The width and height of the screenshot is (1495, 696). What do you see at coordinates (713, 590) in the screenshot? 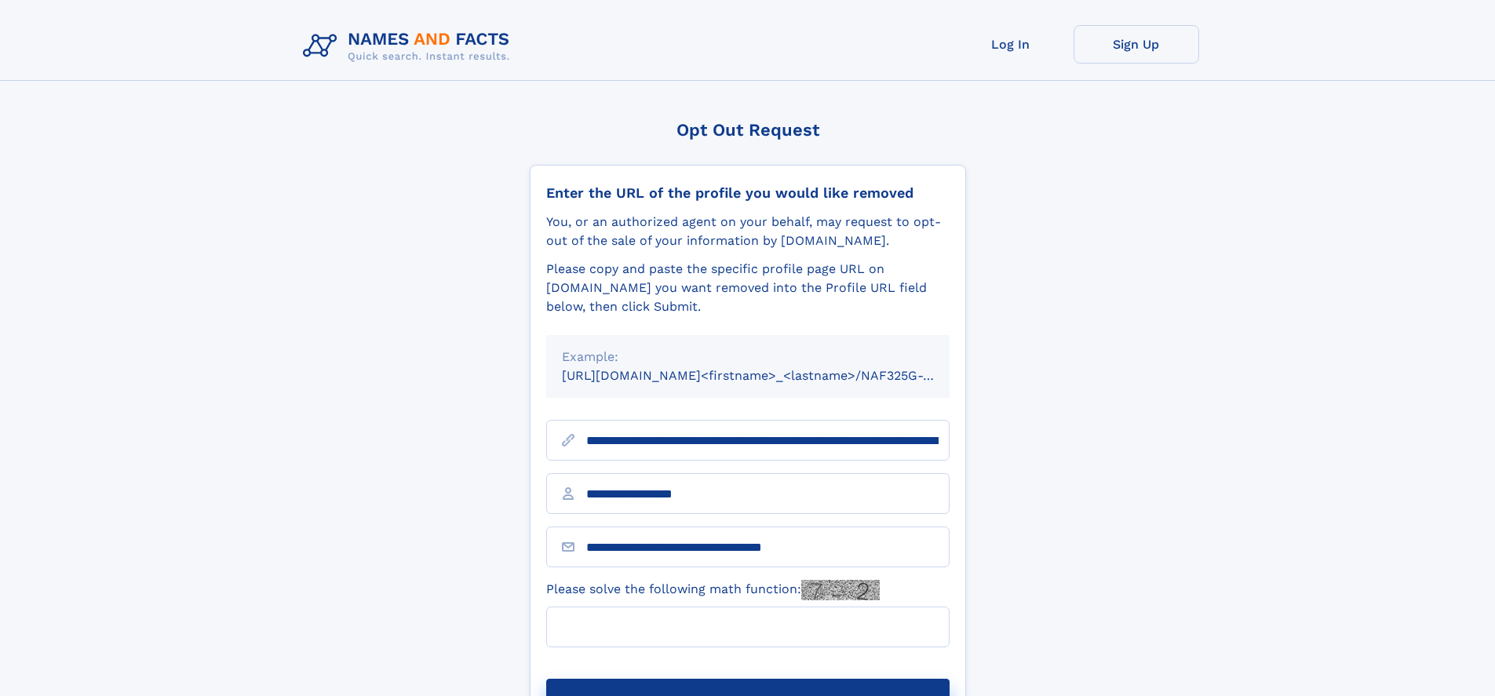
I see `label: Please solve the following math function:` at bounding box center [713, 590].